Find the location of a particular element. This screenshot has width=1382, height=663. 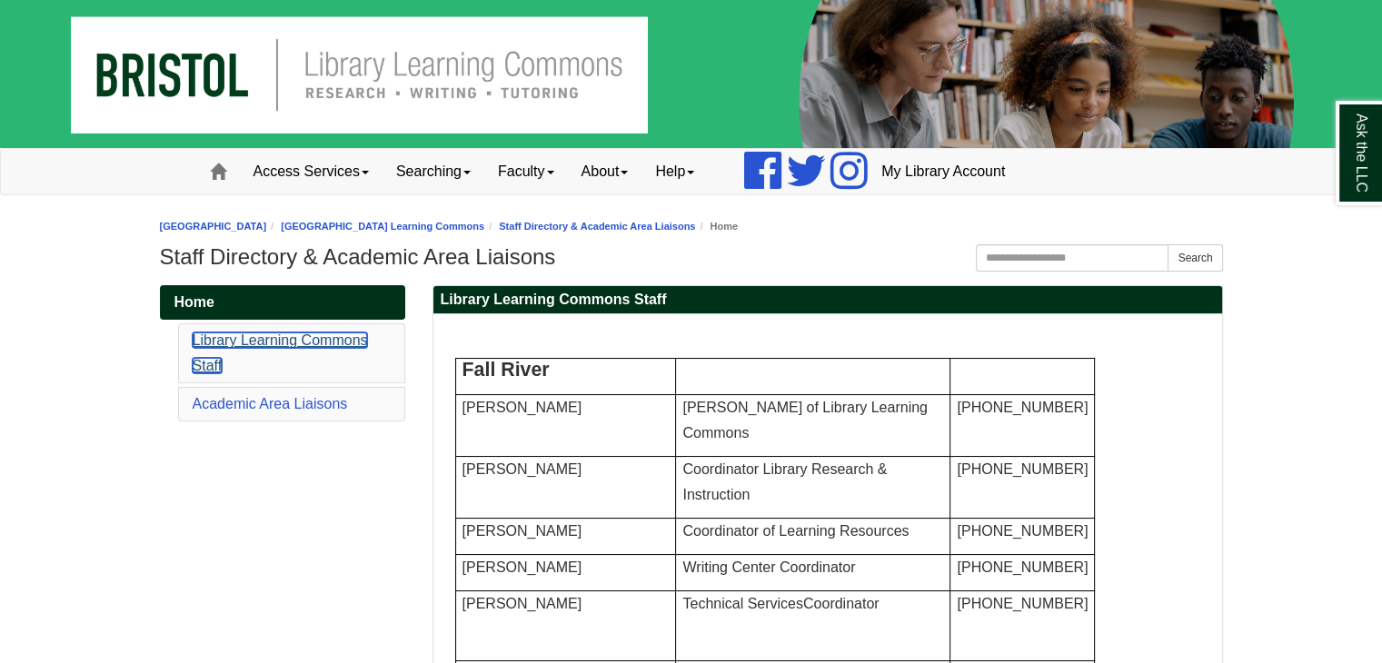

span: Fall River is located at coordinates (506, 370).